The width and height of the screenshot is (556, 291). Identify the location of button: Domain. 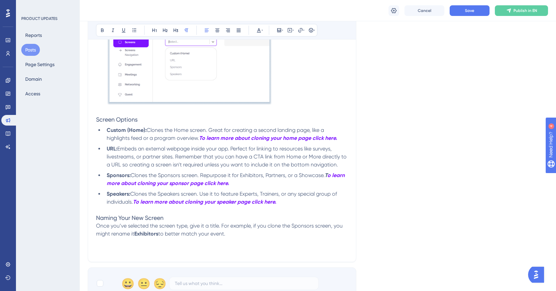
(34, 79).